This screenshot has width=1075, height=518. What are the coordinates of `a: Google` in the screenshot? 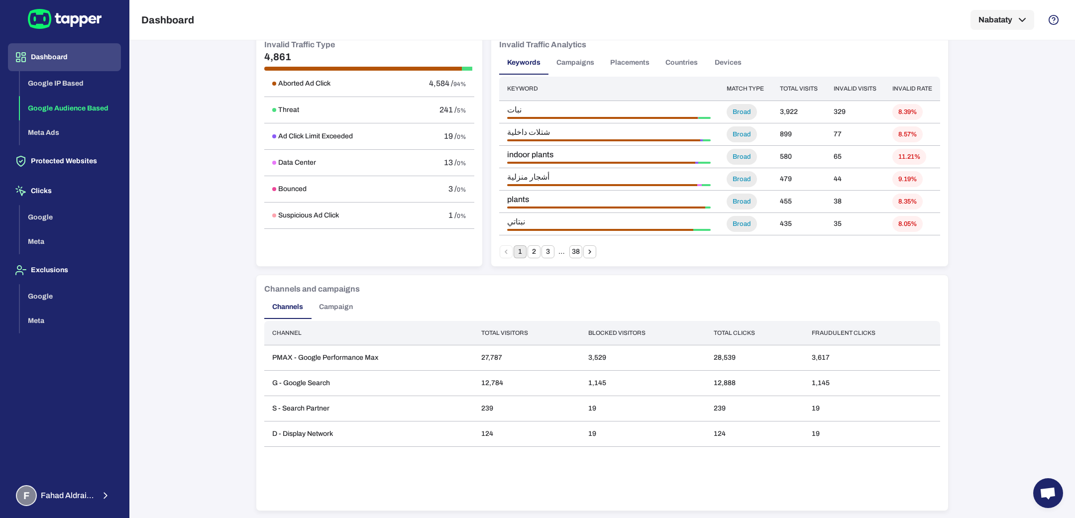 It's located at (70, 216).